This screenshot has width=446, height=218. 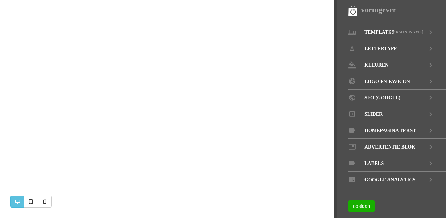 What do you see at coordinates (374, 114) in the screenshot?
I see `span: Slider` at bounding box center [374, 114].